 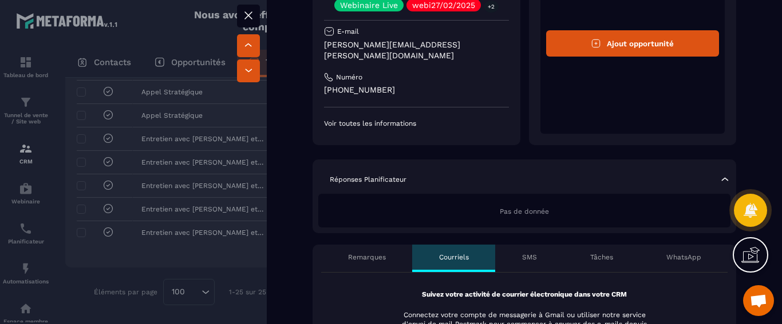 What do you see at coordinates (367, 258) in the screenshot?
I see `p: Remarques` at bounding box center [367, 258].